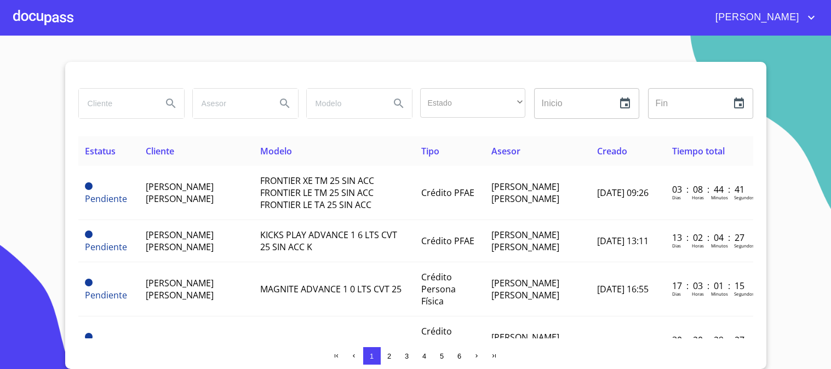 The height and width of the screenshot is (369, 831). Describe the element at coordinates (424, 356) in the screenshot. I see `span: 4` at that location.